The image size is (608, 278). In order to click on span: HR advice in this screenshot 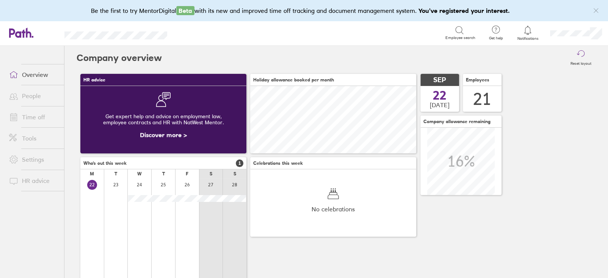, I will do `click(94, 80)`.